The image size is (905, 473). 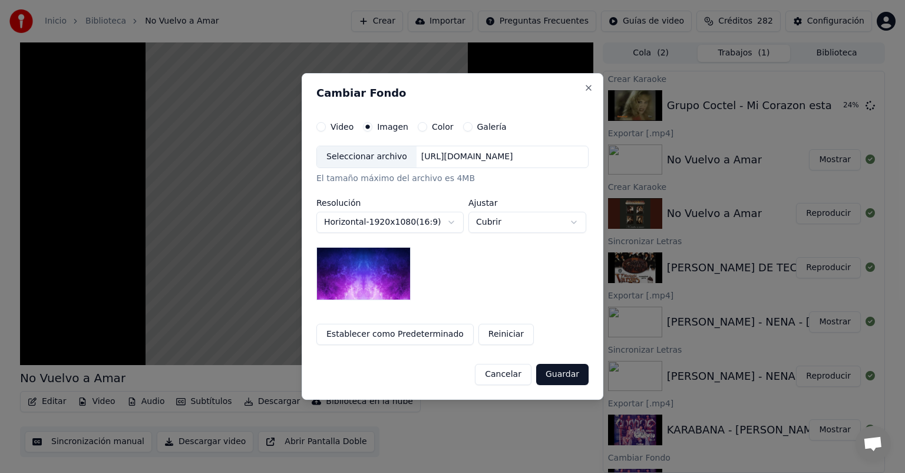 What do you see at coordinates (366, 157) in the screenshot?
I see `div: Seleccionar archivo` at bounding box center [366, 157].